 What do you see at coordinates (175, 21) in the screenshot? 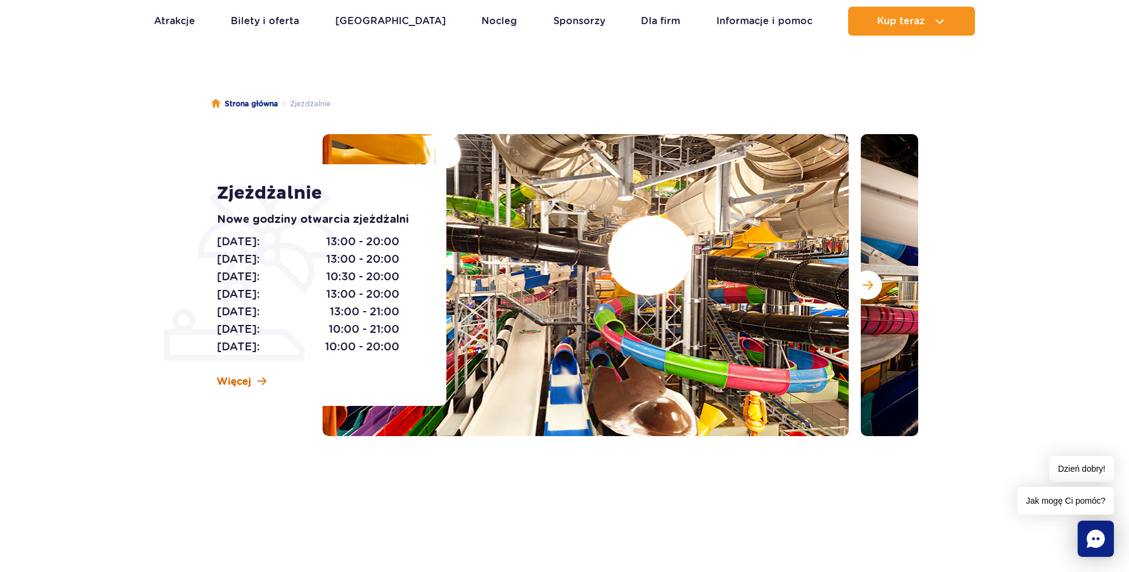
I see `a: Atrakcje` at bounding box center [175, 21].